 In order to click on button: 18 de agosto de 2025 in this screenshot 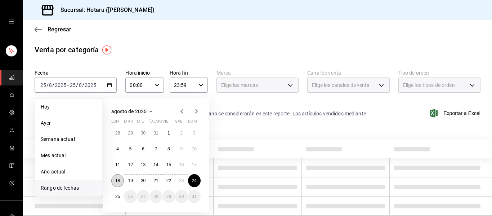, I will do `click(117, 180)`.